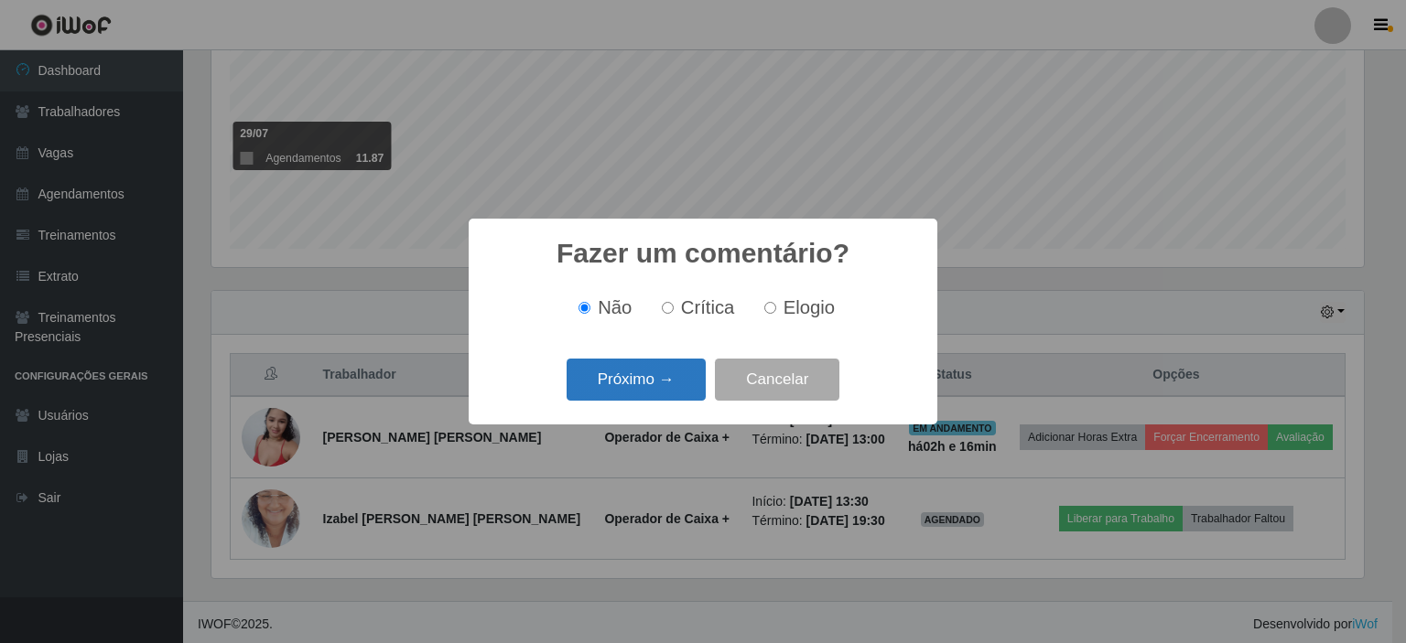 This screenshot has height=643, width=1406. I want to click on input: Crítica, so click(667, 308).